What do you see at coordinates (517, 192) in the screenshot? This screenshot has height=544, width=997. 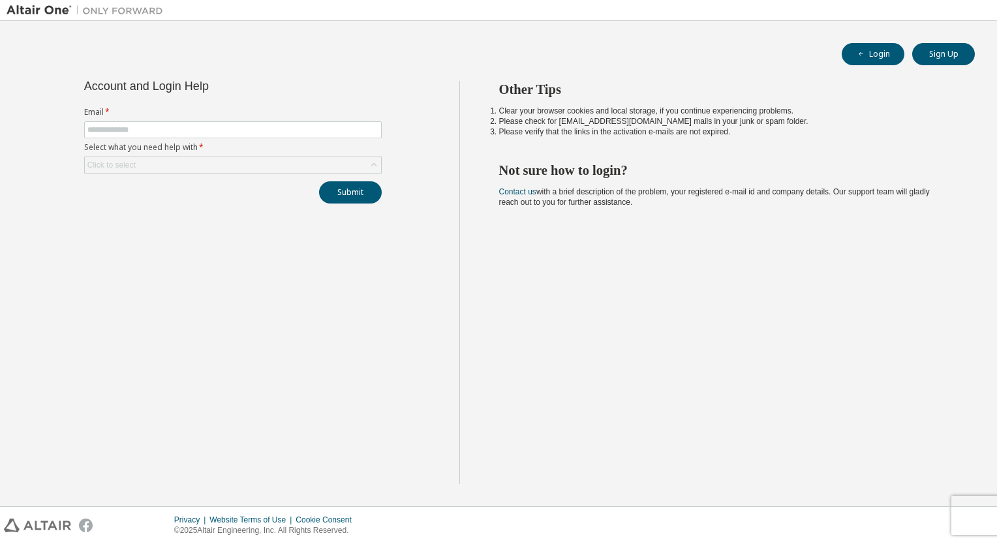 I see `a: Contact us` at bounding box center [517, 192].